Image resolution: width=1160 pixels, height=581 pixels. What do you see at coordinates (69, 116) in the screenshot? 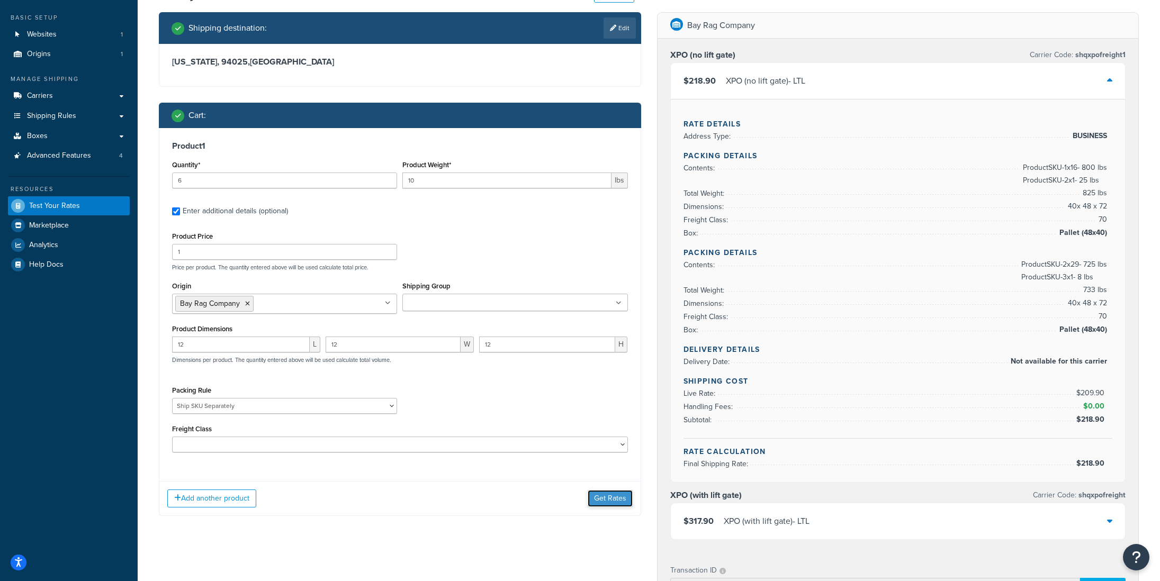
I see `li: Shipping Rules` at bounding box center [69, 116].